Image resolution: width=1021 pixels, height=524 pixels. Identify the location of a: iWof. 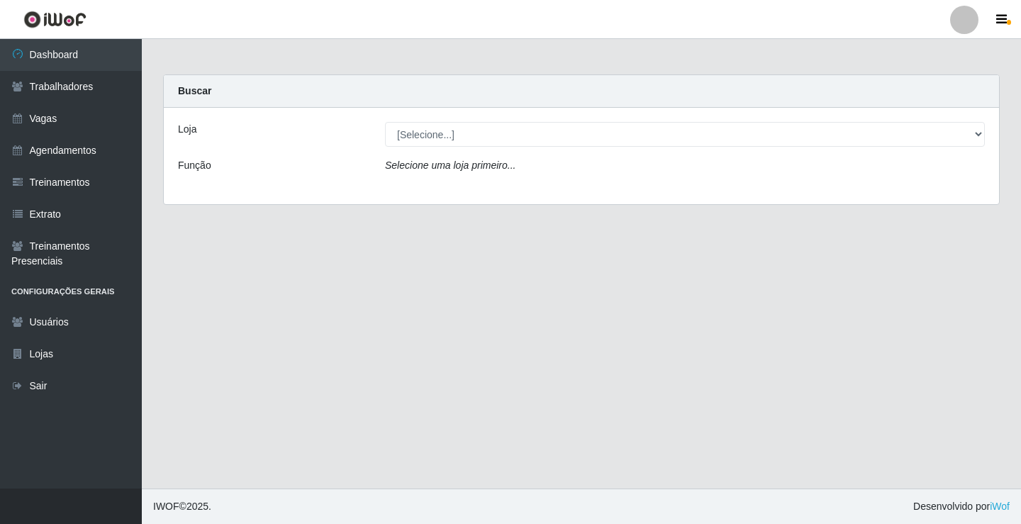
(1000, 506).